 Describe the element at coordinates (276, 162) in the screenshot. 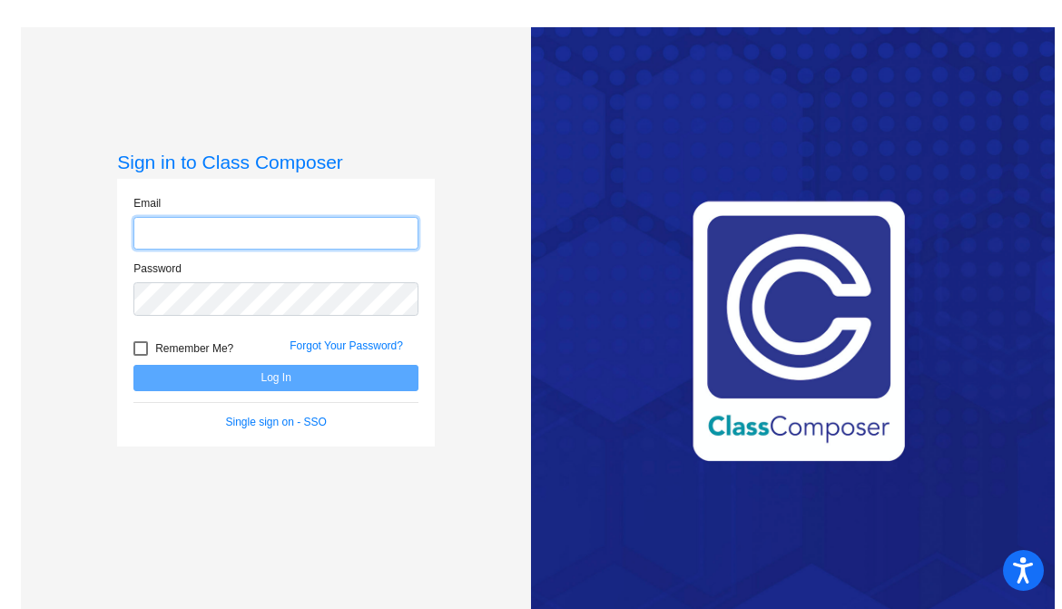

I see `h3: Sign in to Class Composer` at that location.